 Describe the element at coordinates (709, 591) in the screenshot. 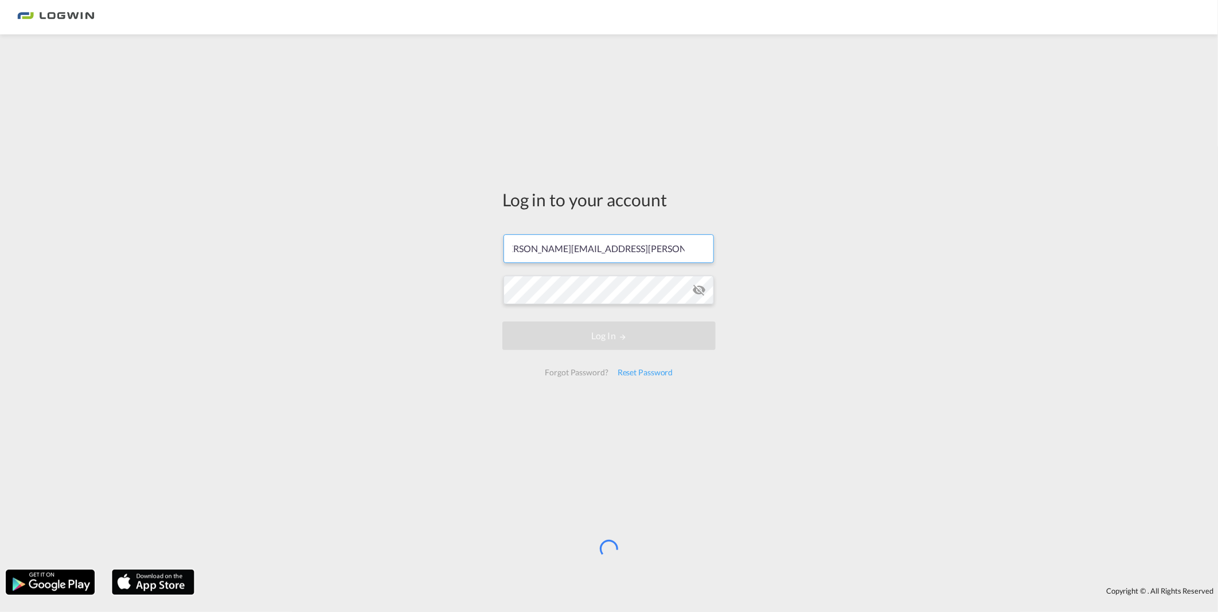

I see `div: Copyright © . All Rights Reserved` at that location.